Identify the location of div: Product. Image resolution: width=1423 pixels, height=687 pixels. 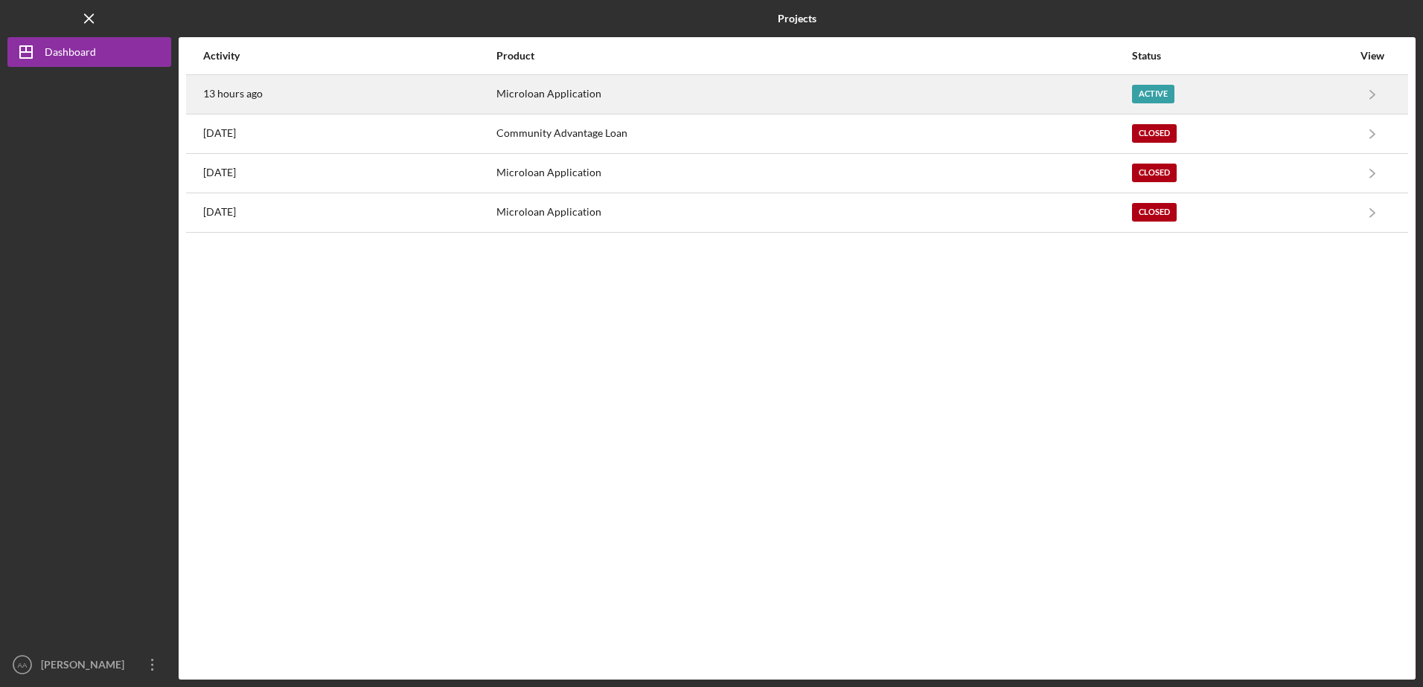
(813, 56).